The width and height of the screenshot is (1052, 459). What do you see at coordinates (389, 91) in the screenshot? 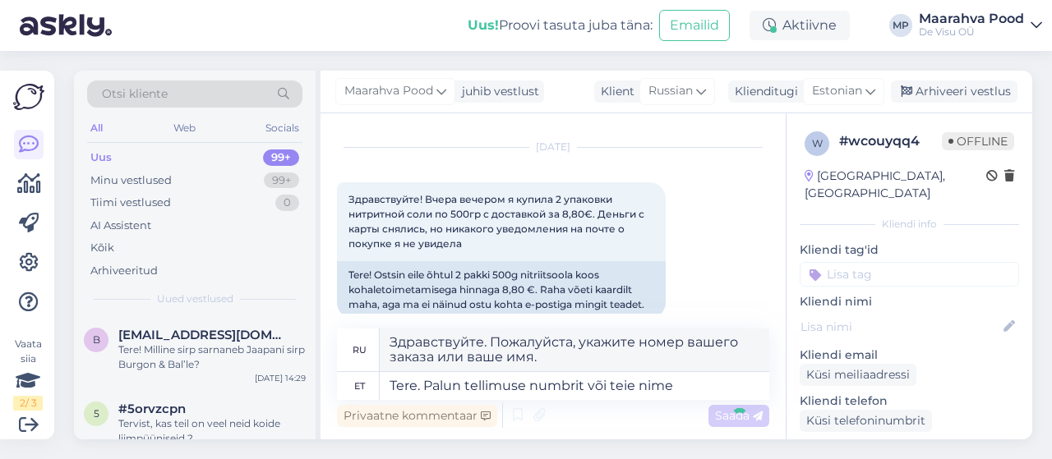
I see `span: Maarahva Pood` at bounding box center [389, 91].